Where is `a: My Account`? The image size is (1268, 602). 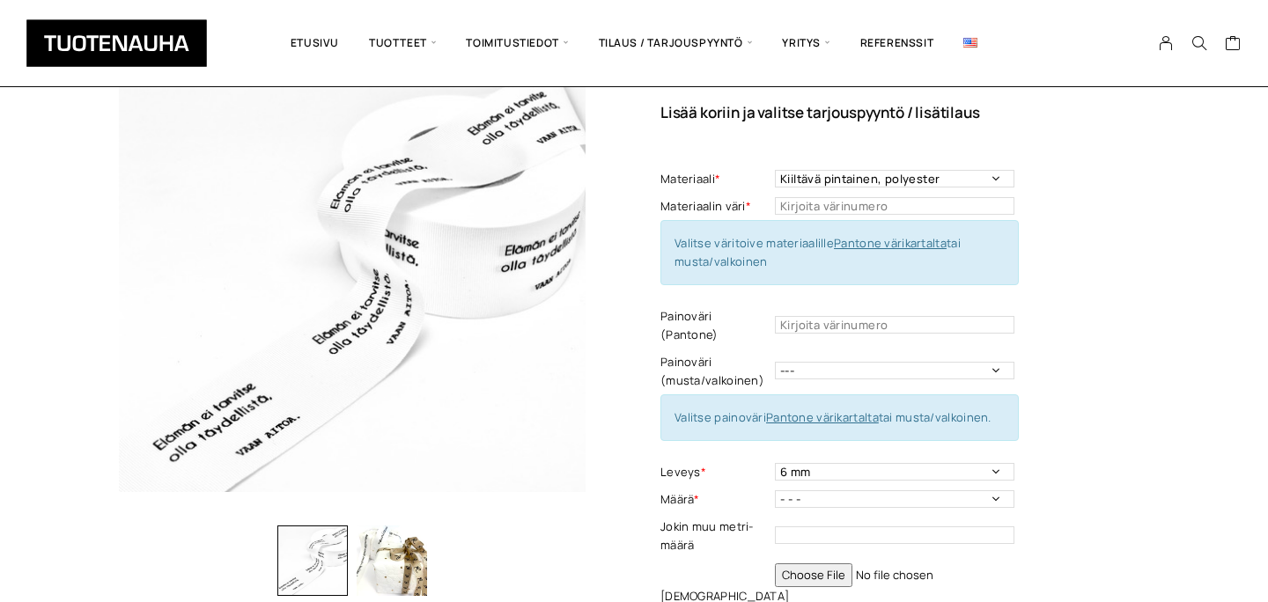 a: My Account is located at coordinates (1165, 43).